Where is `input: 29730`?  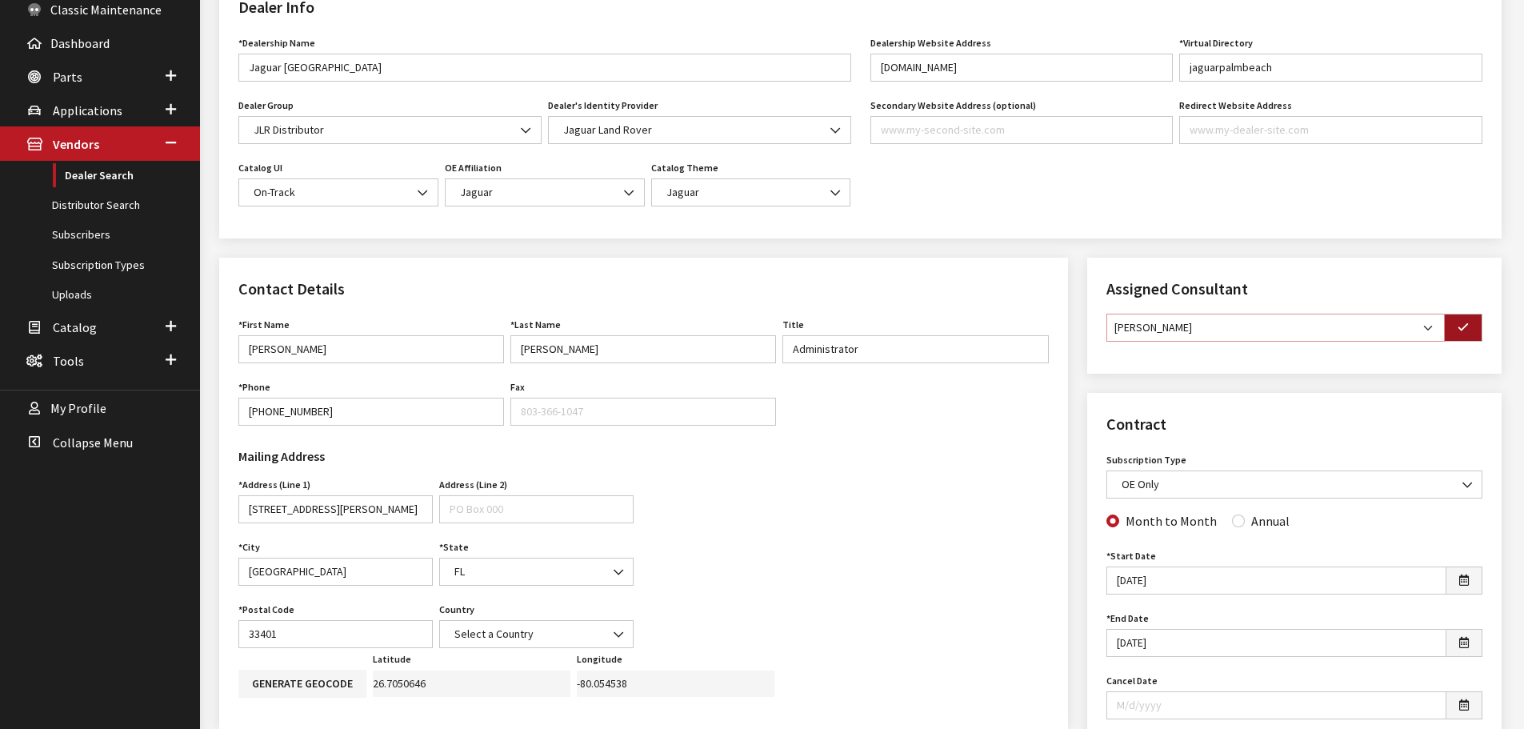
input: 29730 is located at coordinates (335, 634).